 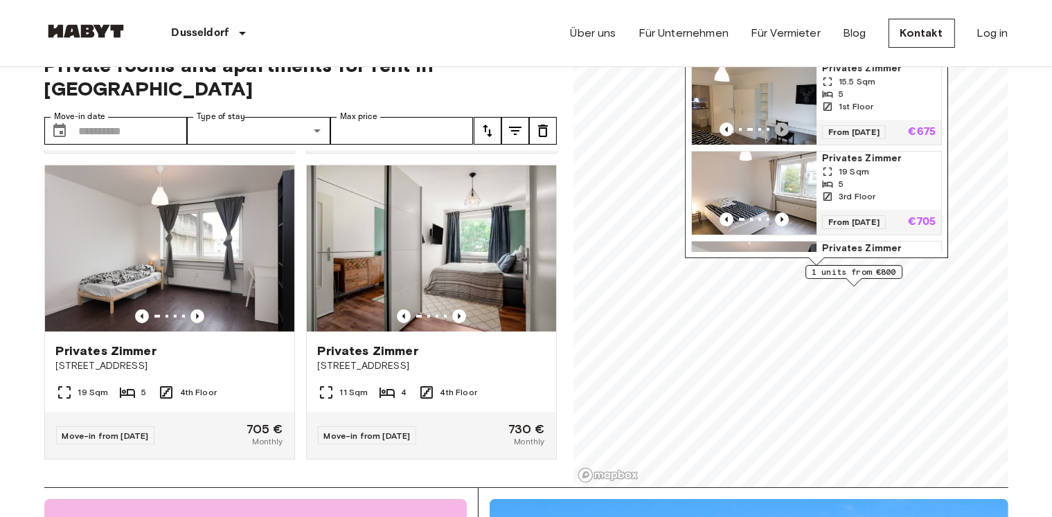 I want to click on div: Map marker, so click(x=854, y=276).